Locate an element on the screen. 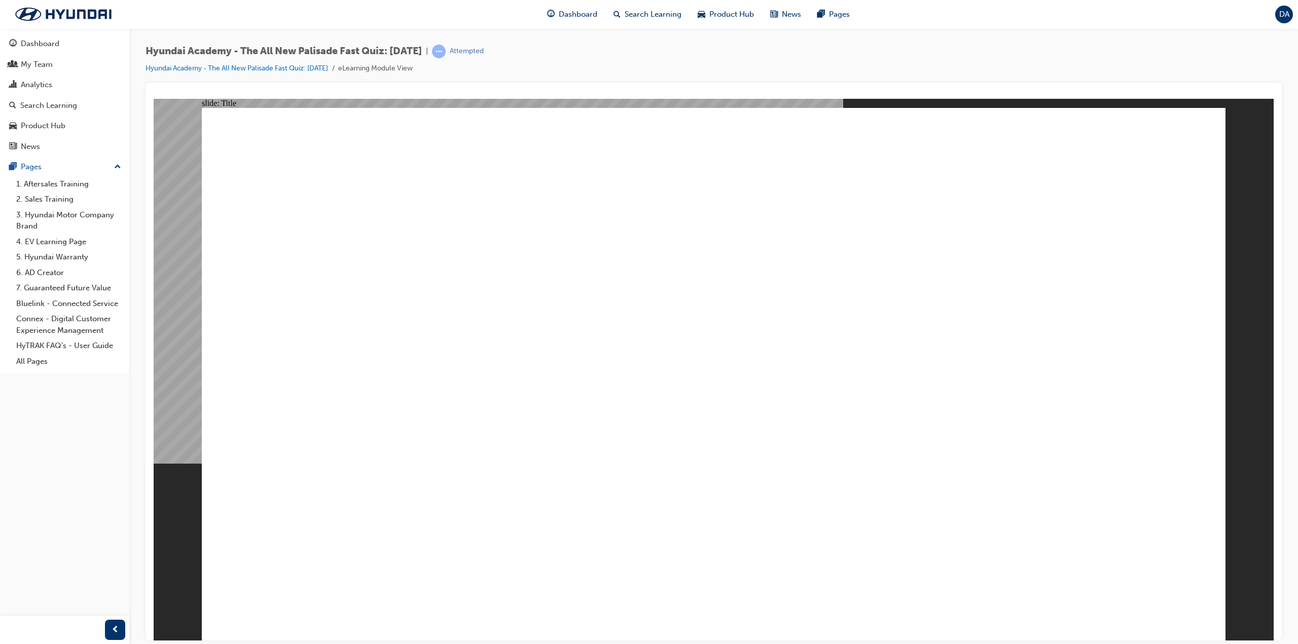 This screenshot has width=1298, height=644. span: News is located at coordinates (791, 14).